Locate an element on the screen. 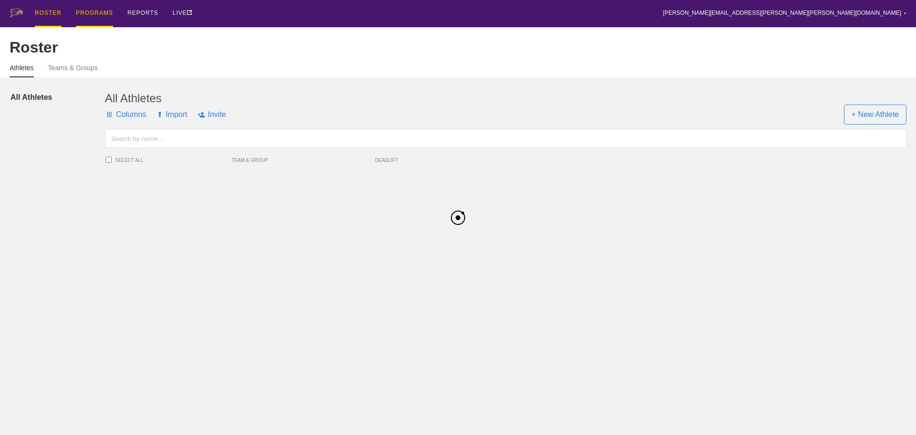 The width and height of the screenshot is (916, 435). span: + New Athlete is located at coordinates (875, 115).